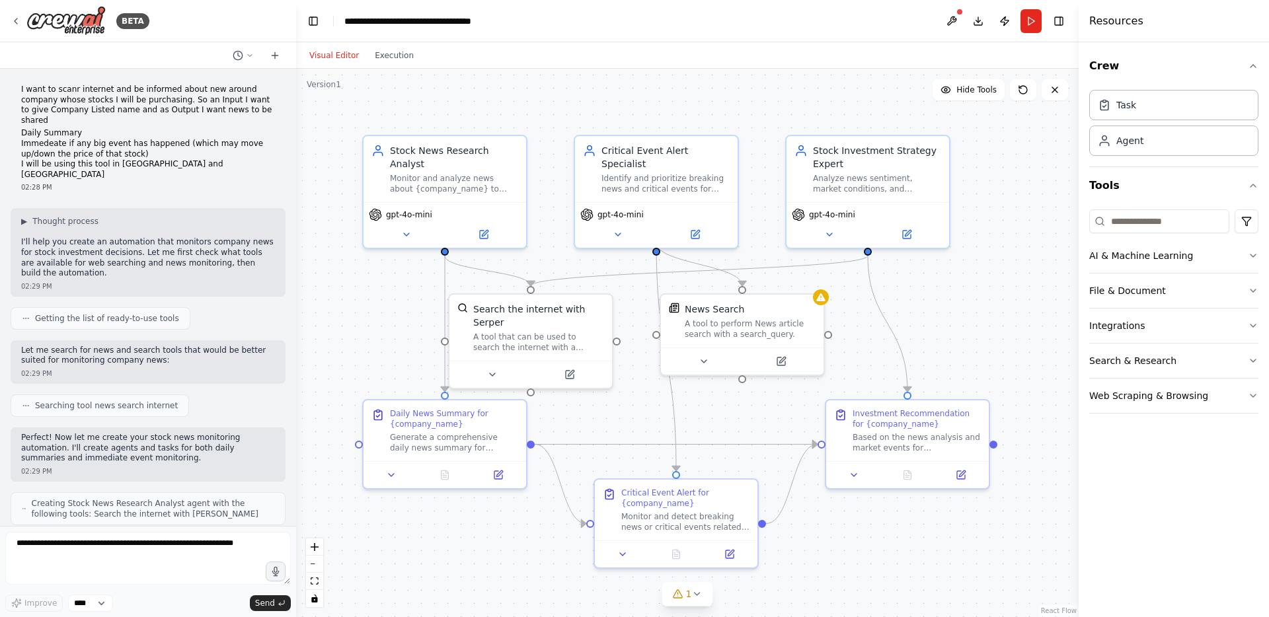  Describe the element at coordinates (1126, 105) in the screenshot. I see `div: Task` at that location.